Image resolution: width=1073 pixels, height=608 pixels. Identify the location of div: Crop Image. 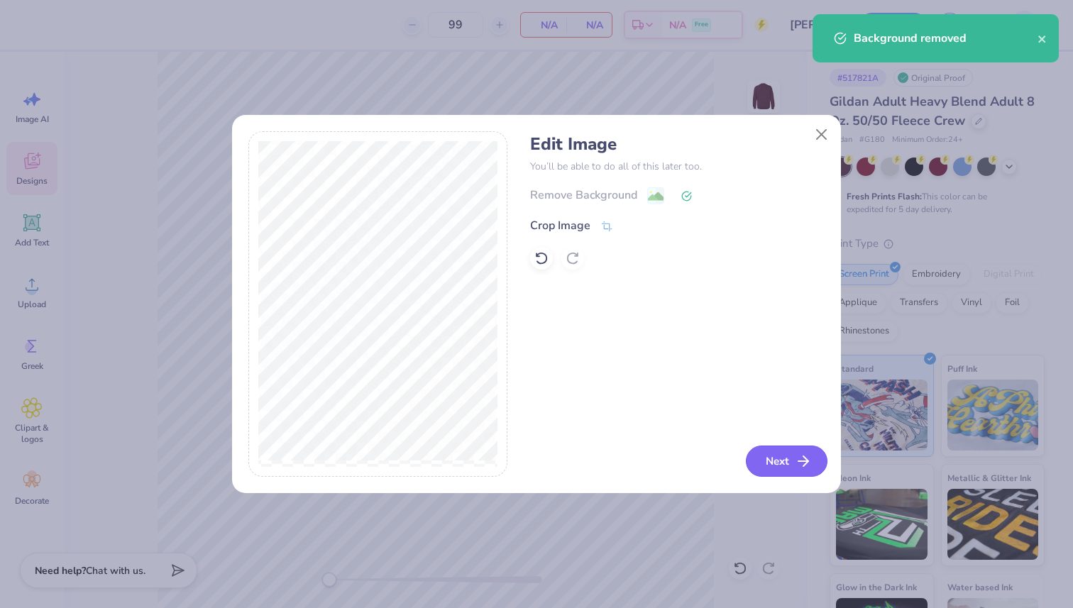
(560, 226).